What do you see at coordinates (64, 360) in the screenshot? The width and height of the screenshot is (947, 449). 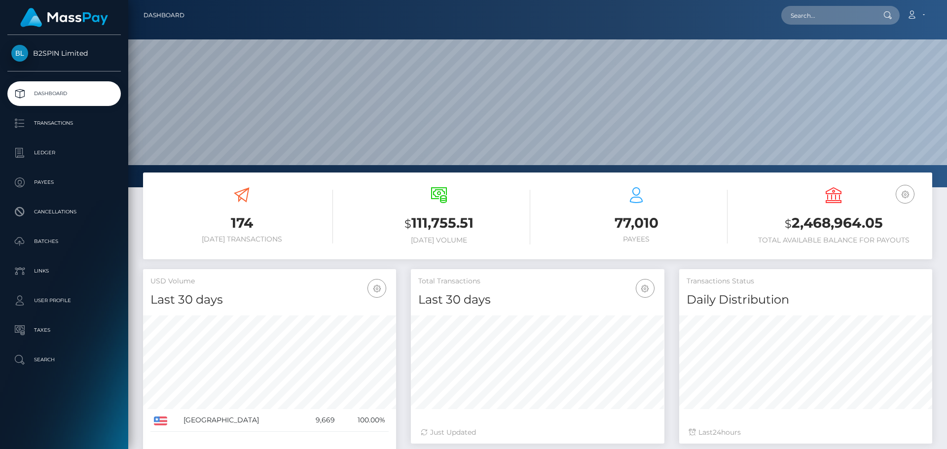 I see `p: Search` at bounding box center [64, 360].